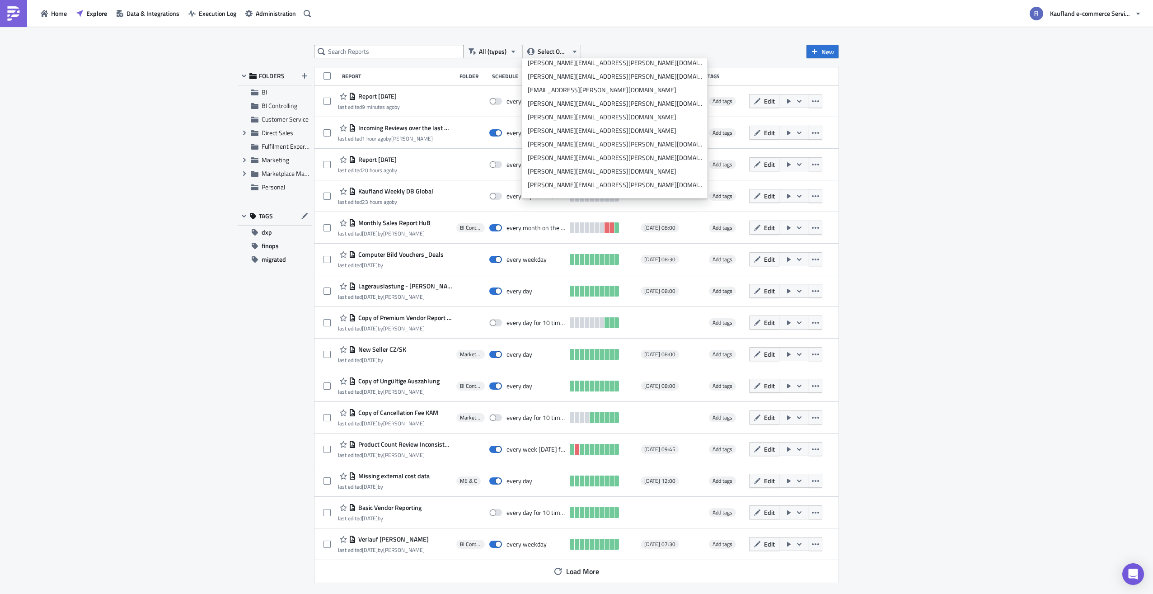 This screenshot has width=1153, height=594. What do you see at coordinates (275, 246) in the screenshot?
I see `button: finops` at bounding box center [275, 246].